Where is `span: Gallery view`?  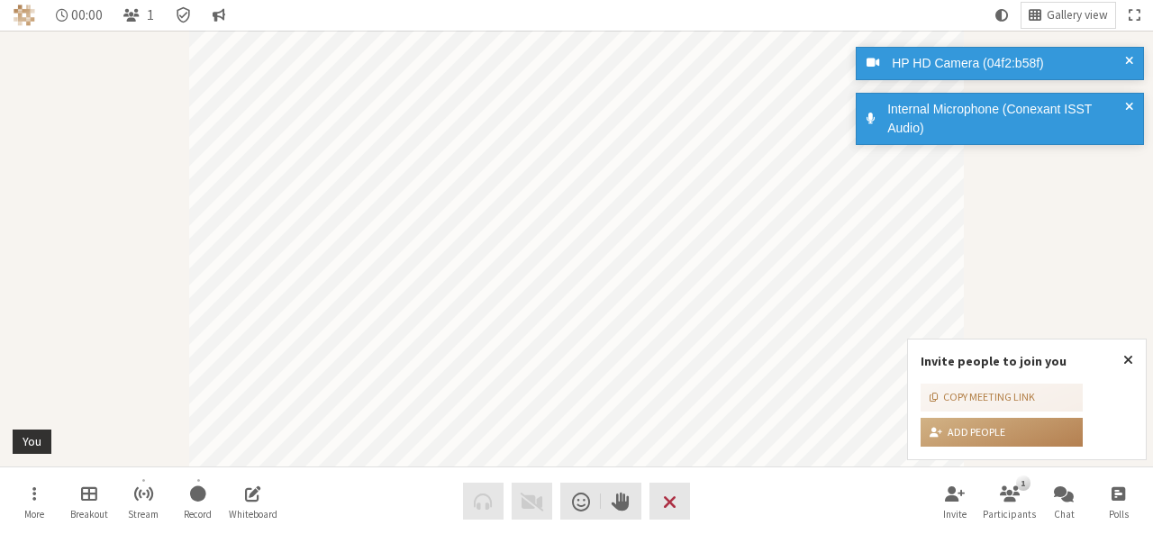
span: Gallery view is located at coordinates (1077, 15).